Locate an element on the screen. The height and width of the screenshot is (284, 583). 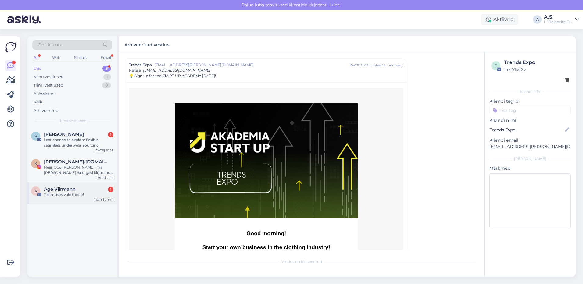
div: A.S. is located at coordinates (558, 17).